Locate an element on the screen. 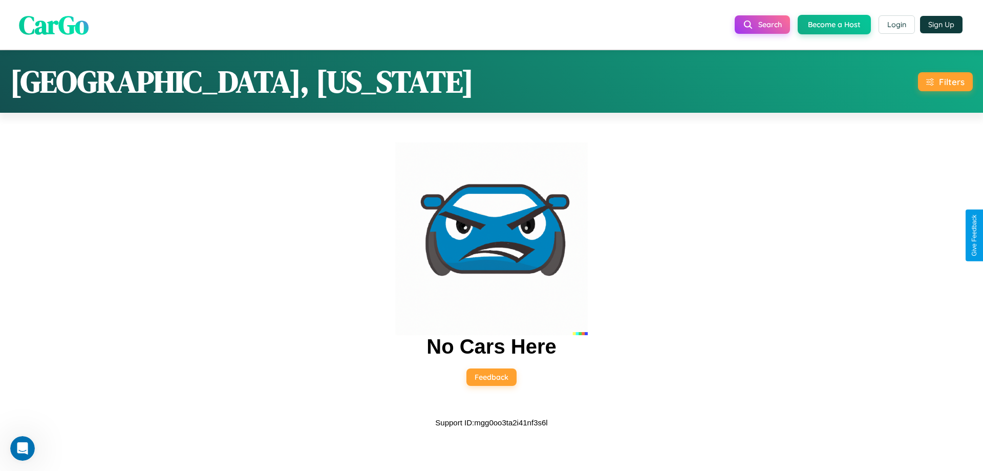  button: Filters is located at coordinates (945, 81).